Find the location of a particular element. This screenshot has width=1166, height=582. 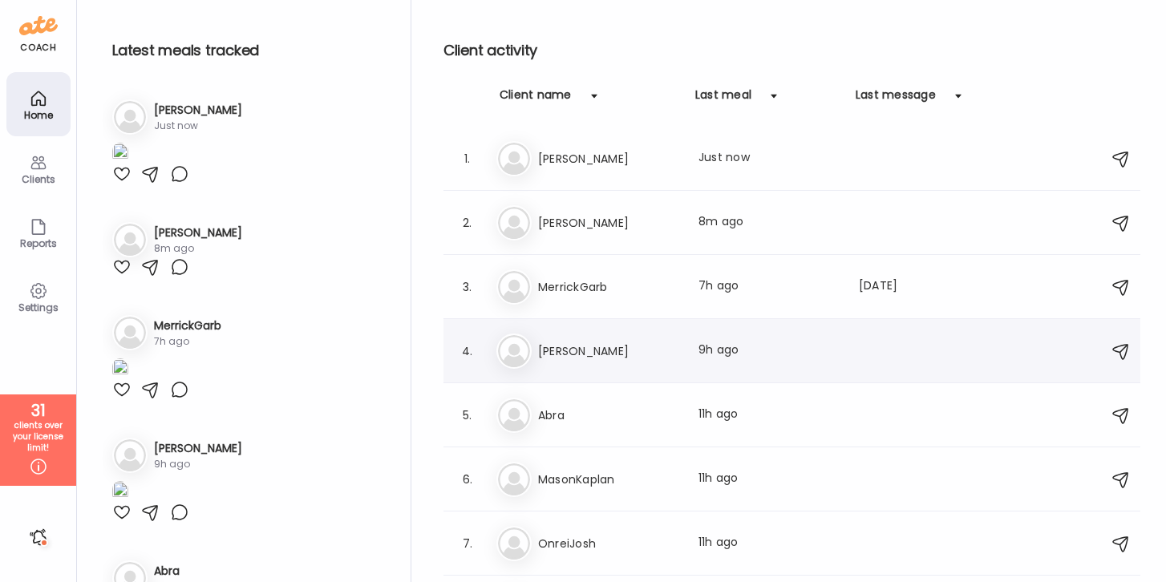

h3: OnreiJosh is located at coordinates (609, 544).